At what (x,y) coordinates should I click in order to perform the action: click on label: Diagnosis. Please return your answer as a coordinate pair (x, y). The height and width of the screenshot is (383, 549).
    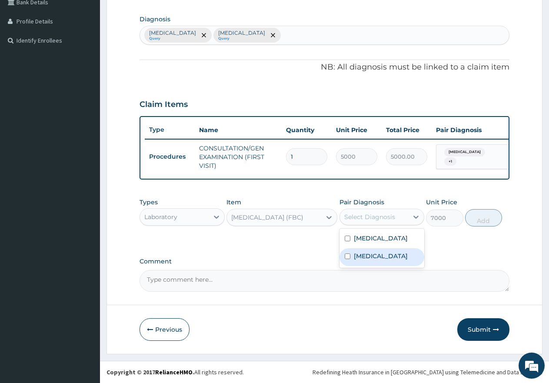
    Looking at the image, I should click on (155, 19).